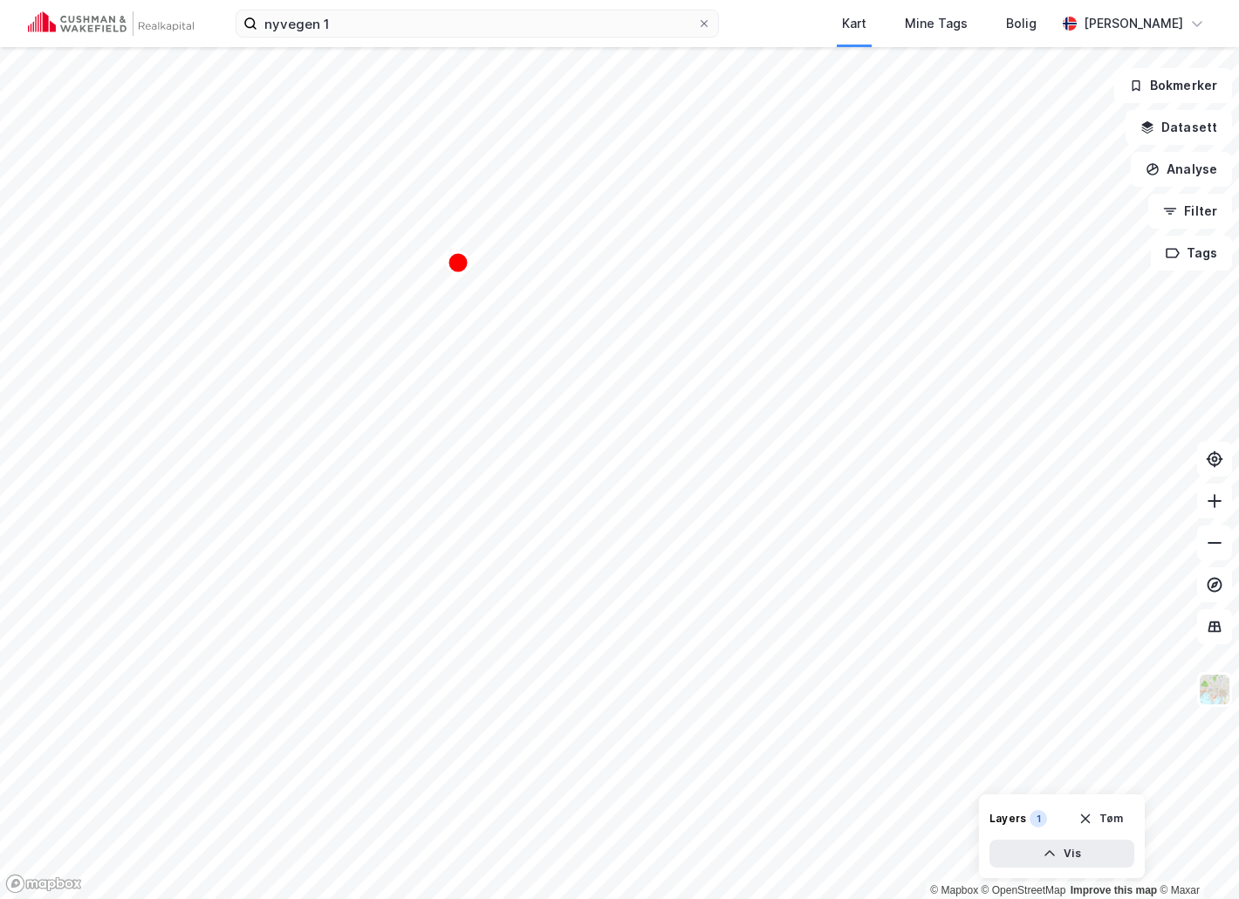 This screenshot has height=899, width=1239. I want to click on div: Mine Tags, so click(936, 24).